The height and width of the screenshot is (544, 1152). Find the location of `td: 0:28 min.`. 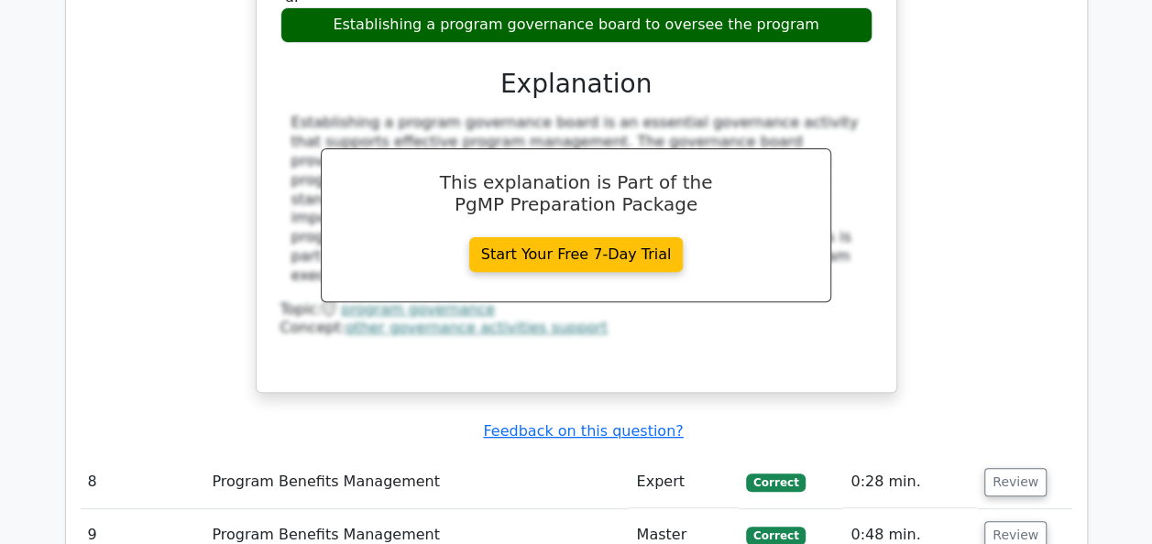

td: 0:28 min. is located at coordinates (910, 482).